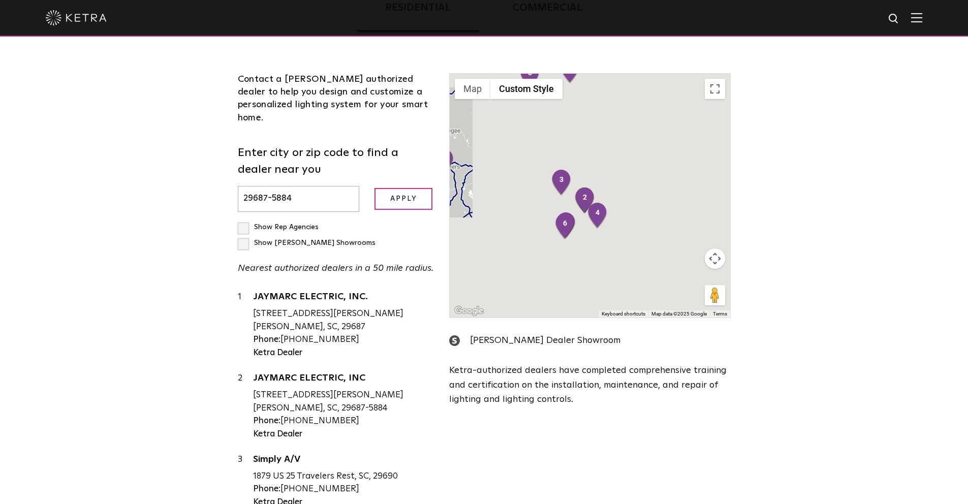 This screenshot has width=968, height=504. What do you see at coordinates (444, 162) in the screenshot?
I see `div: 9` at bounding box center [444, 162].